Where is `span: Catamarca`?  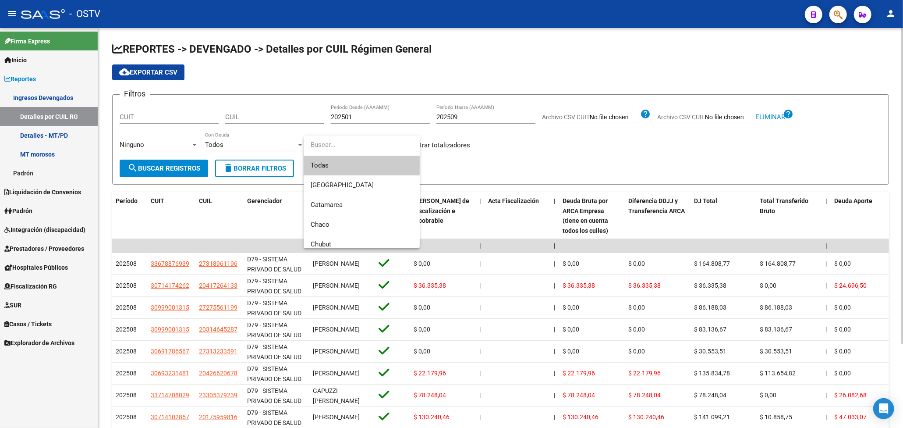 span: Catamarca is located at coordinates (326, 205).